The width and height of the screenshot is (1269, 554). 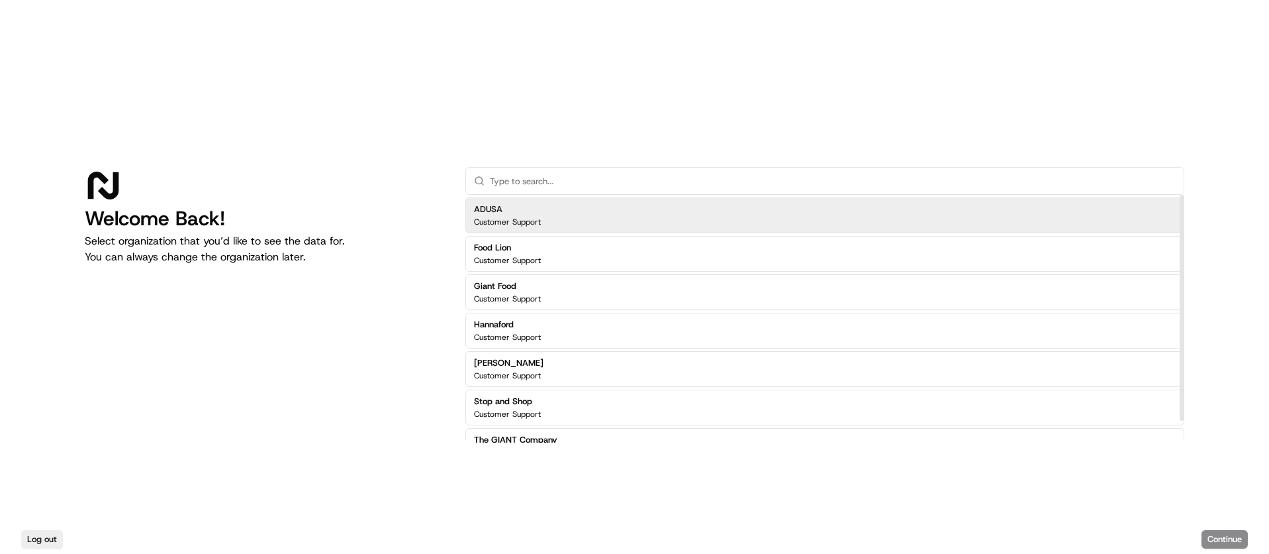 What do you see at coordinates (507, 401) in the screenshot?
I see `h2: Stop and Shop` at bounding box center [507, 401].